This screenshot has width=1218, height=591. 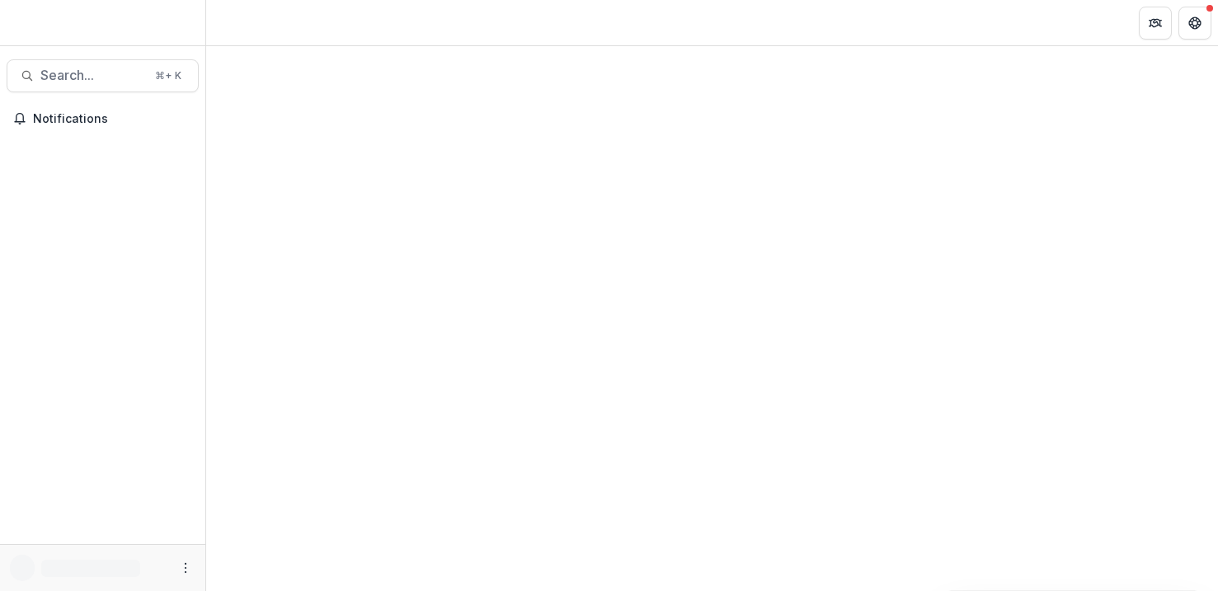 I want to click on button: More, so click(x=186, y=568).